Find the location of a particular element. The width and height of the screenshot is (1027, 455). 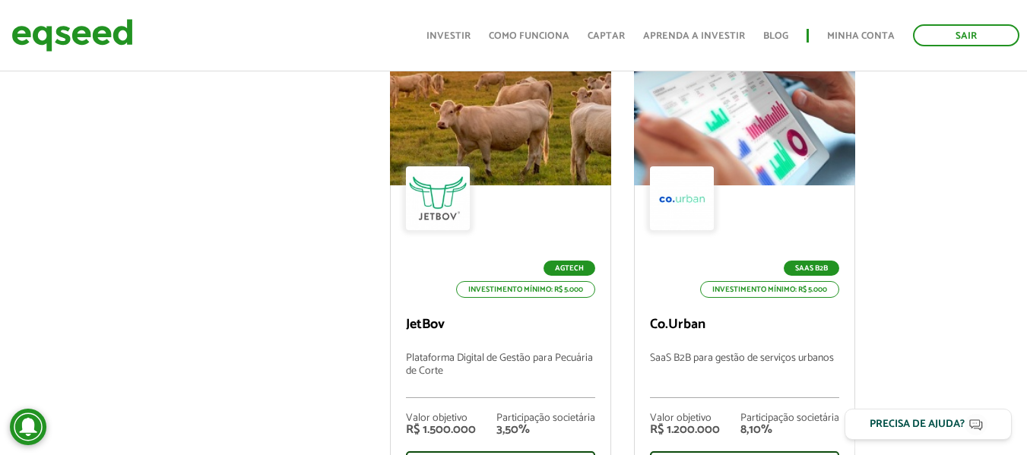

a: Blog is located at coordinates (775, 36).